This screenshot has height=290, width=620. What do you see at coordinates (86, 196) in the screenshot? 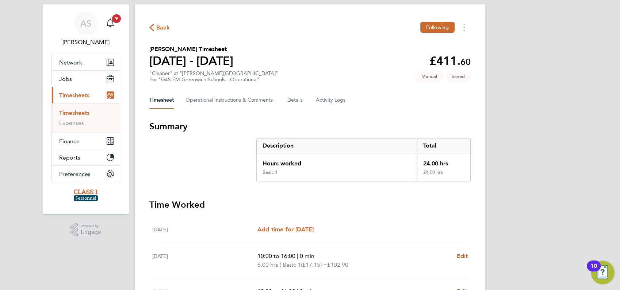
I see `a: Go to home page` at bounding box center [86, 196].